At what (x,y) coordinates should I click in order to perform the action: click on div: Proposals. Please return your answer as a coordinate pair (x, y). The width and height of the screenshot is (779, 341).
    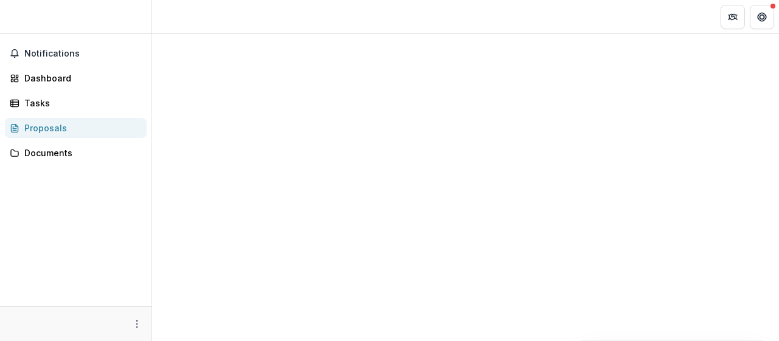
    Looking at the image, I should click on (80, 128).